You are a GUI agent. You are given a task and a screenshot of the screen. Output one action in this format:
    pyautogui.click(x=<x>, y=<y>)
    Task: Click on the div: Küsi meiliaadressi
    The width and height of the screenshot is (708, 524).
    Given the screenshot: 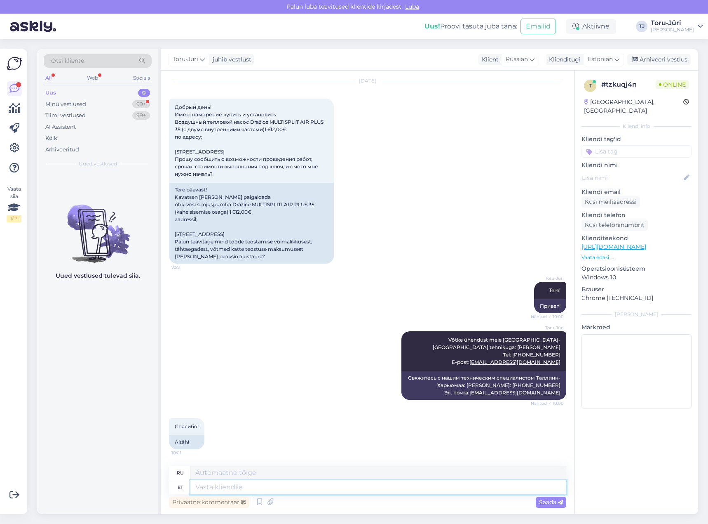 What is the action you would take?
    pyautogui.click(x=611, y=202)
    